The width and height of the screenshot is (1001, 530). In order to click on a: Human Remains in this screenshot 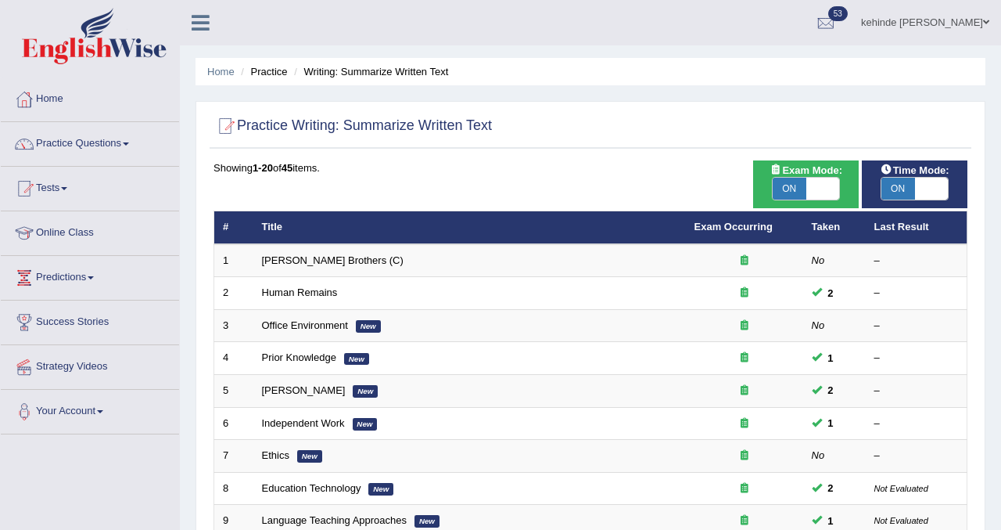, I will do `click(300, 292)`.